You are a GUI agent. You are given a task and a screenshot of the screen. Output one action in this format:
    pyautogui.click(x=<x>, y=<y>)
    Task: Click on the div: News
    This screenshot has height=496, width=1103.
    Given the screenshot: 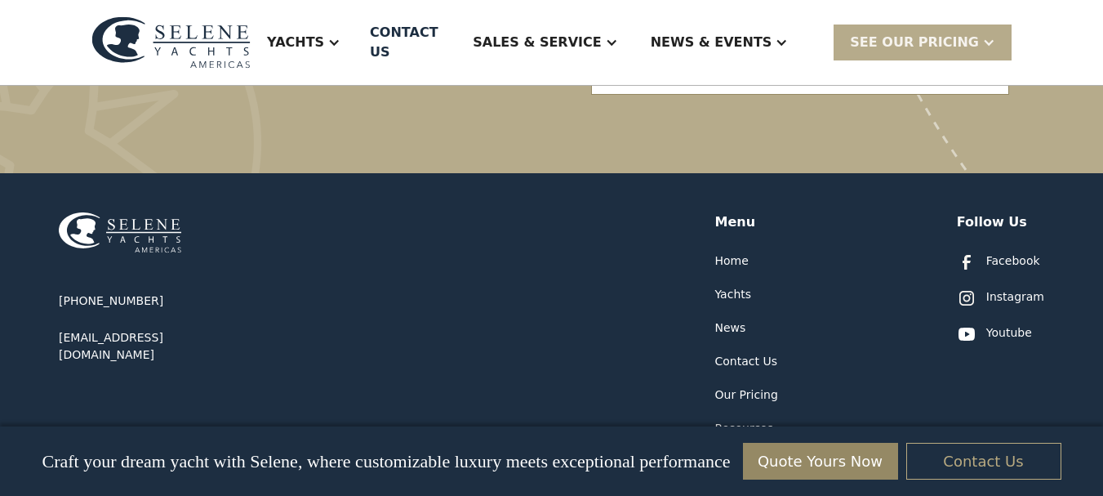 What is the action you would take?
    pyautogui.click(x=731, y=327)
    